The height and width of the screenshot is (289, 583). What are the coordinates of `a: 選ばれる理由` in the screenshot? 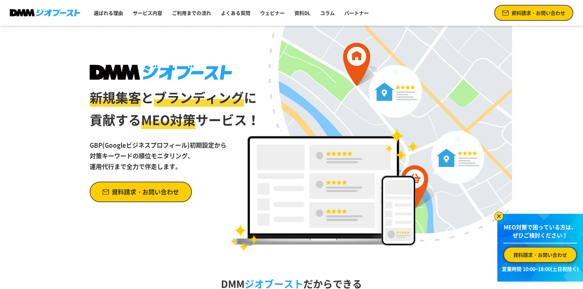 It's located at (108, 13).